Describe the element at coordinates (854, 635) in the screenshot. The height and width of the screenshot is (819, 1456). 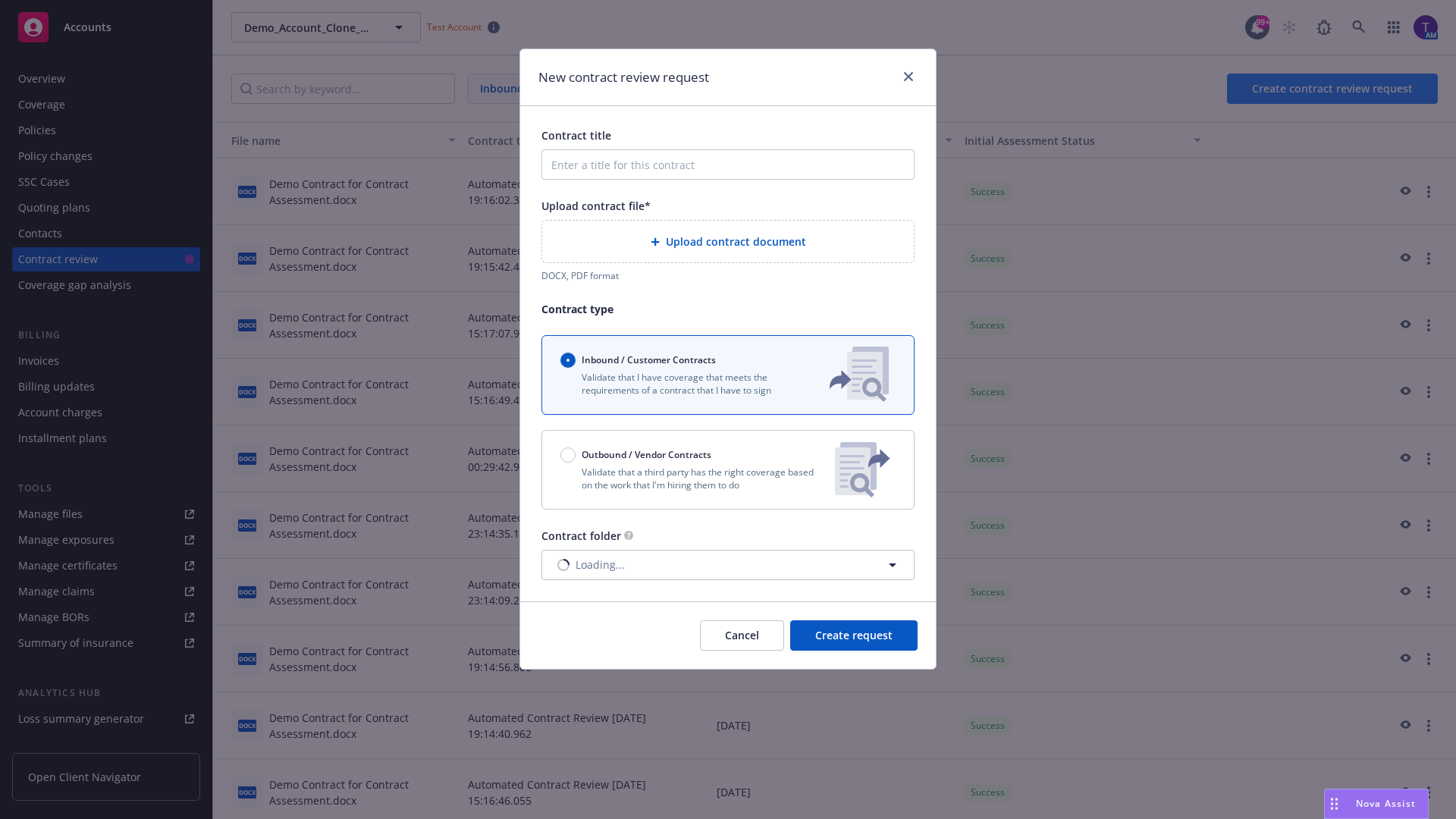
I see `span: Create request` at that location.